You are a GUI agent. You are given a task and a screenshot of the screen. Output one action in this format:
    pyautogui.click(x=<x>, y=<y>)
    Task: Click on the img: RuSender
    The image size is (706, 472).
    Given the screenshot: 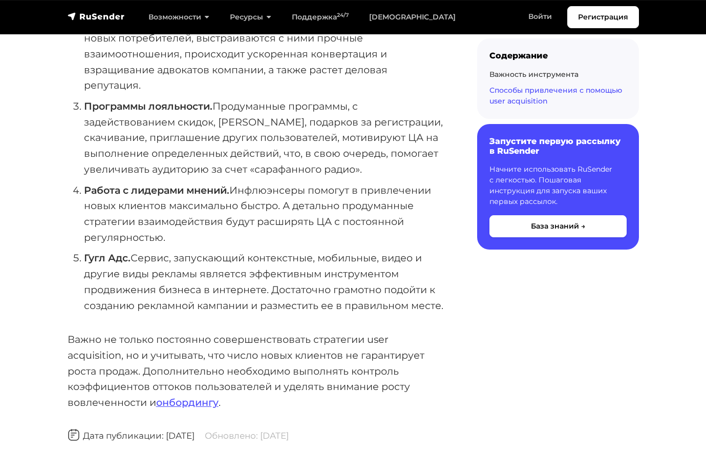 What is the action you would take?
    pyautogui.click(x=96, y=16)
    